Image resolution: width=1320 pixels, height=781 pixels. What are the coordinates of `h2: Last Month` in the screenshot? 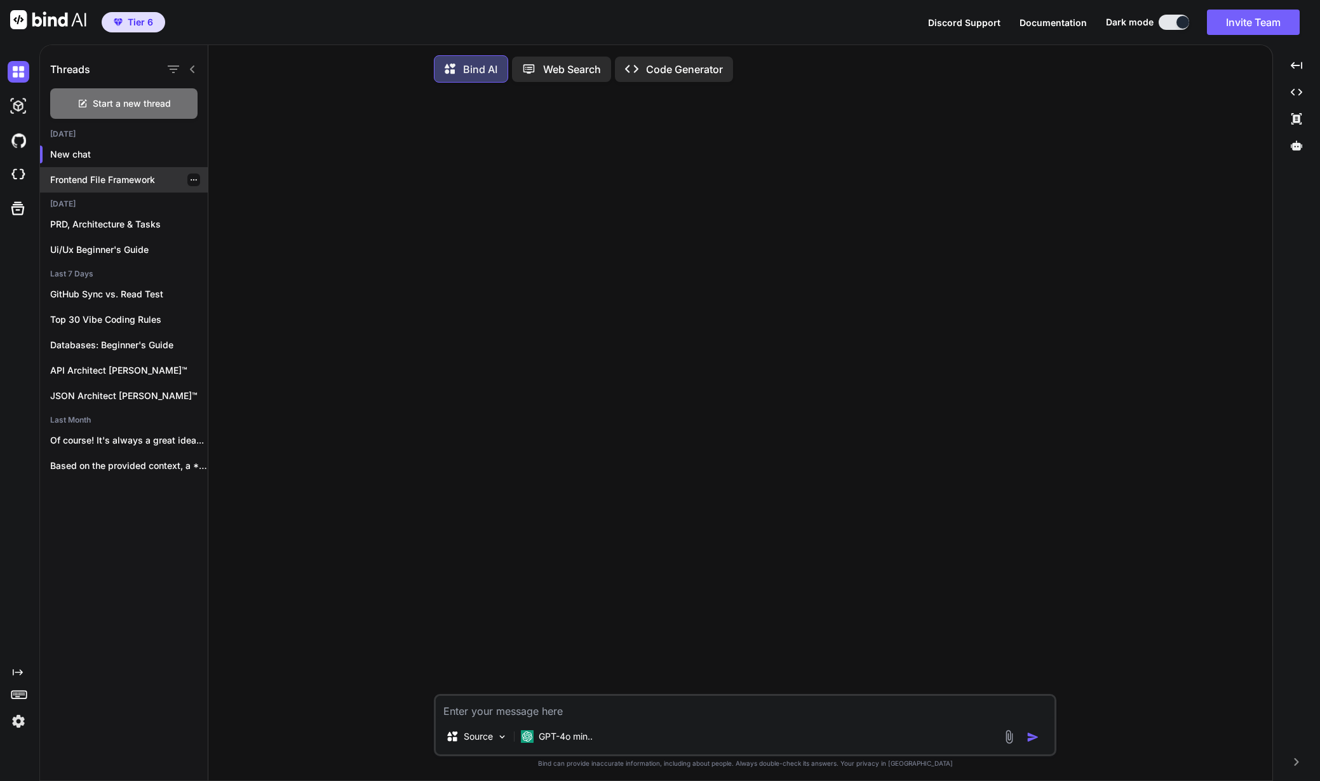 It's located at (124, 420).